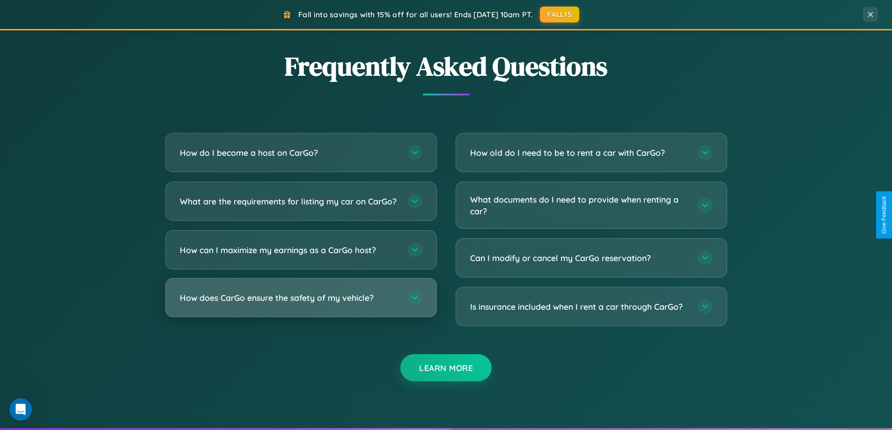 This screenshot has height=430, width=892. What do you see at coordinates (289, 298) in the screenshot?
I see `h3: How does CarGo ensure the safety of my vehicle?` at bounding box center [289, 298].